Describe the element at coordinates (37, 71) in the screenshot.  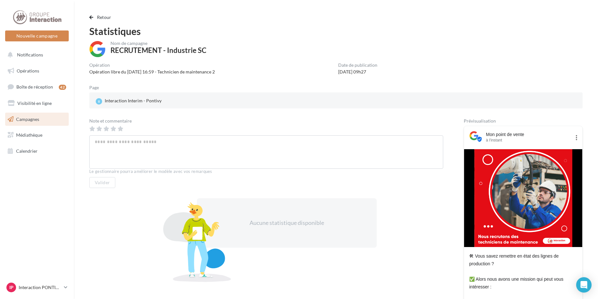
I see `a: Opérations` at that location.